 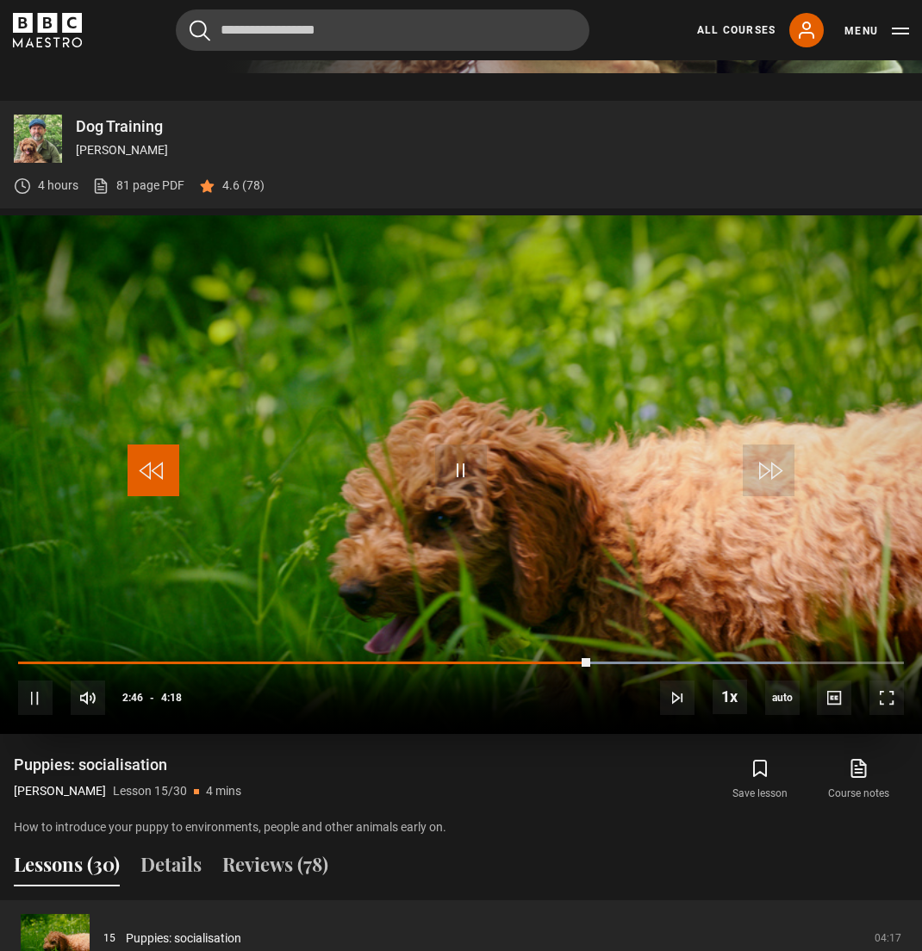 I want to click on input: Search, so click(x=383, y=30).